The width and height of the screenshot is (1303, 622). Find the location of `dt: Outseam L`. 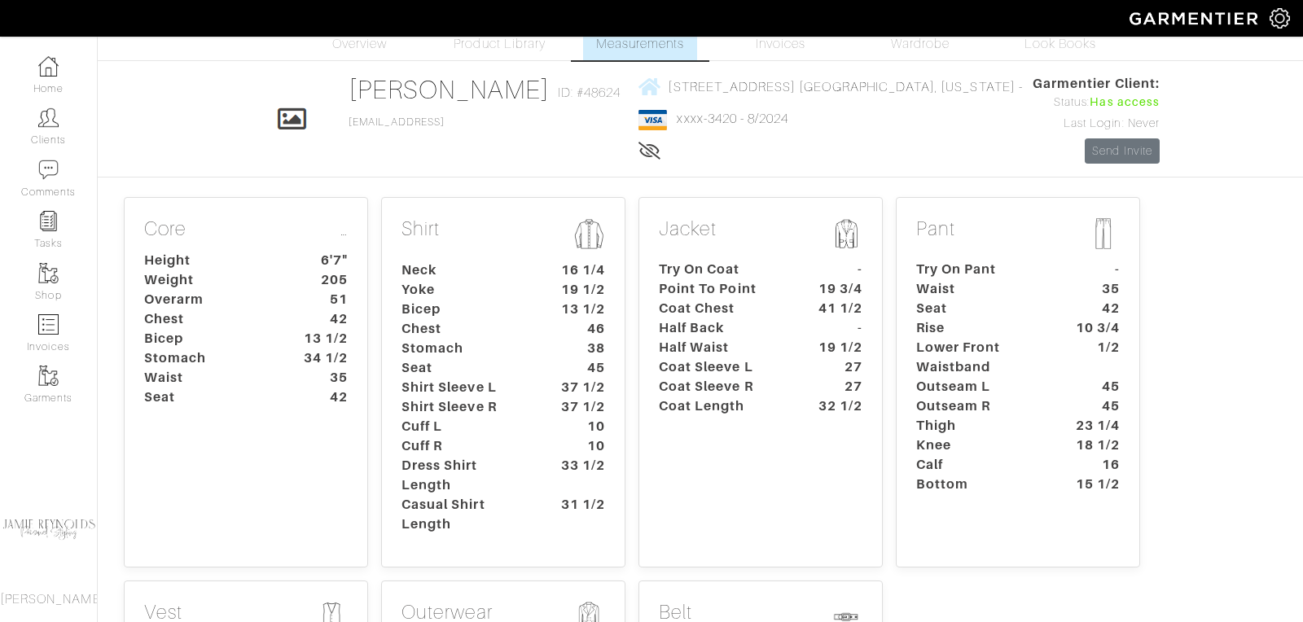

dt: Outseam L is located at coordinates (980, 387).